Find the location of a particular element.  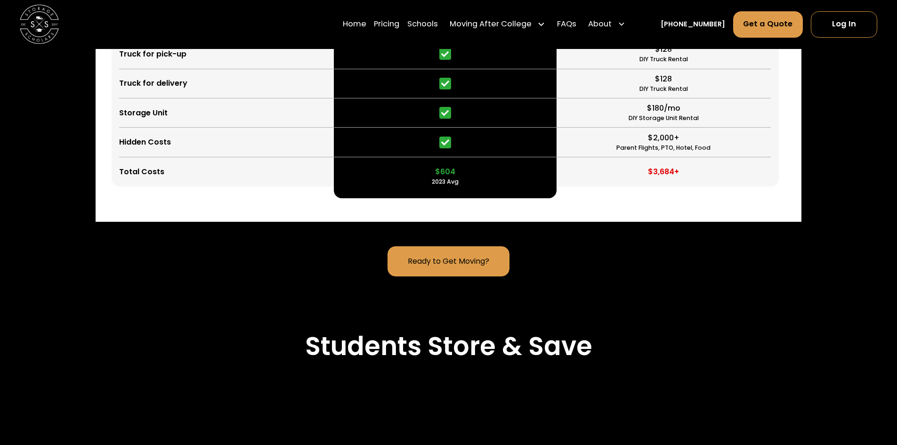

div: Hidden Costs is located at coordinates (145, 142).